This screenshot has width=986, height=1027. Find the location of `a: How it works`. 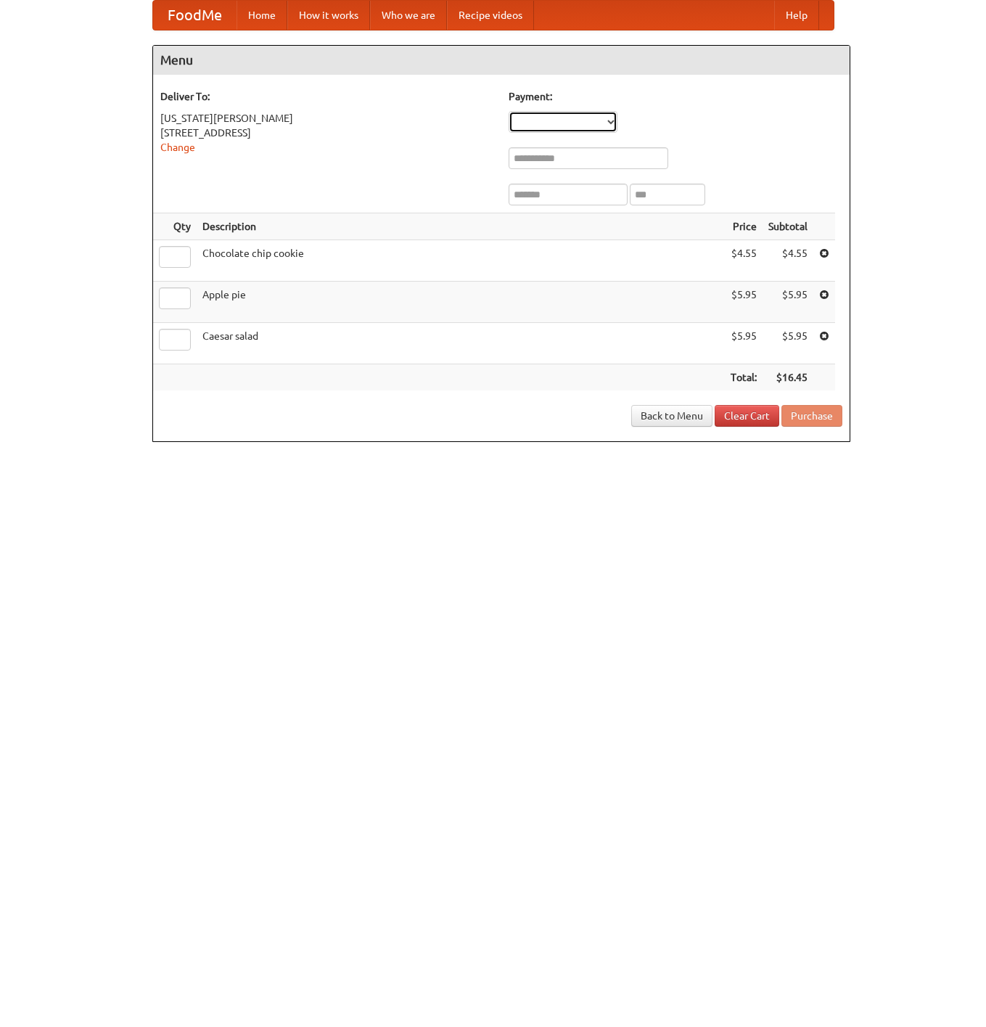

a: How it works is located at coordinates (329, 15).